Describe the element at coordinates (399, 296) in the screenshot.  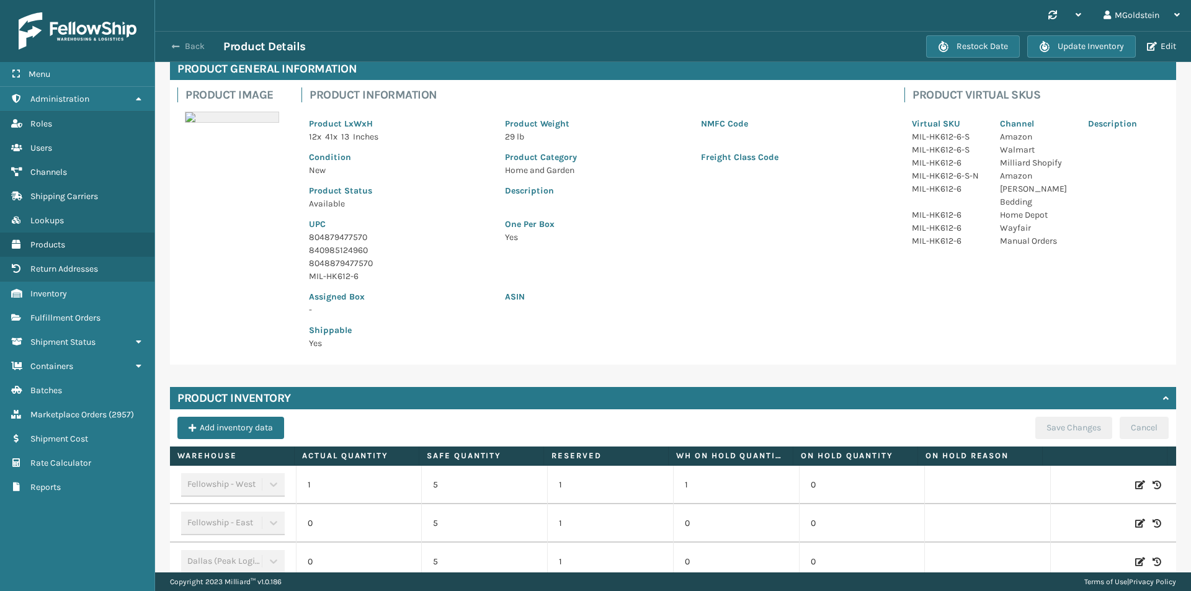
I see `p: Assigned Box` at that location.